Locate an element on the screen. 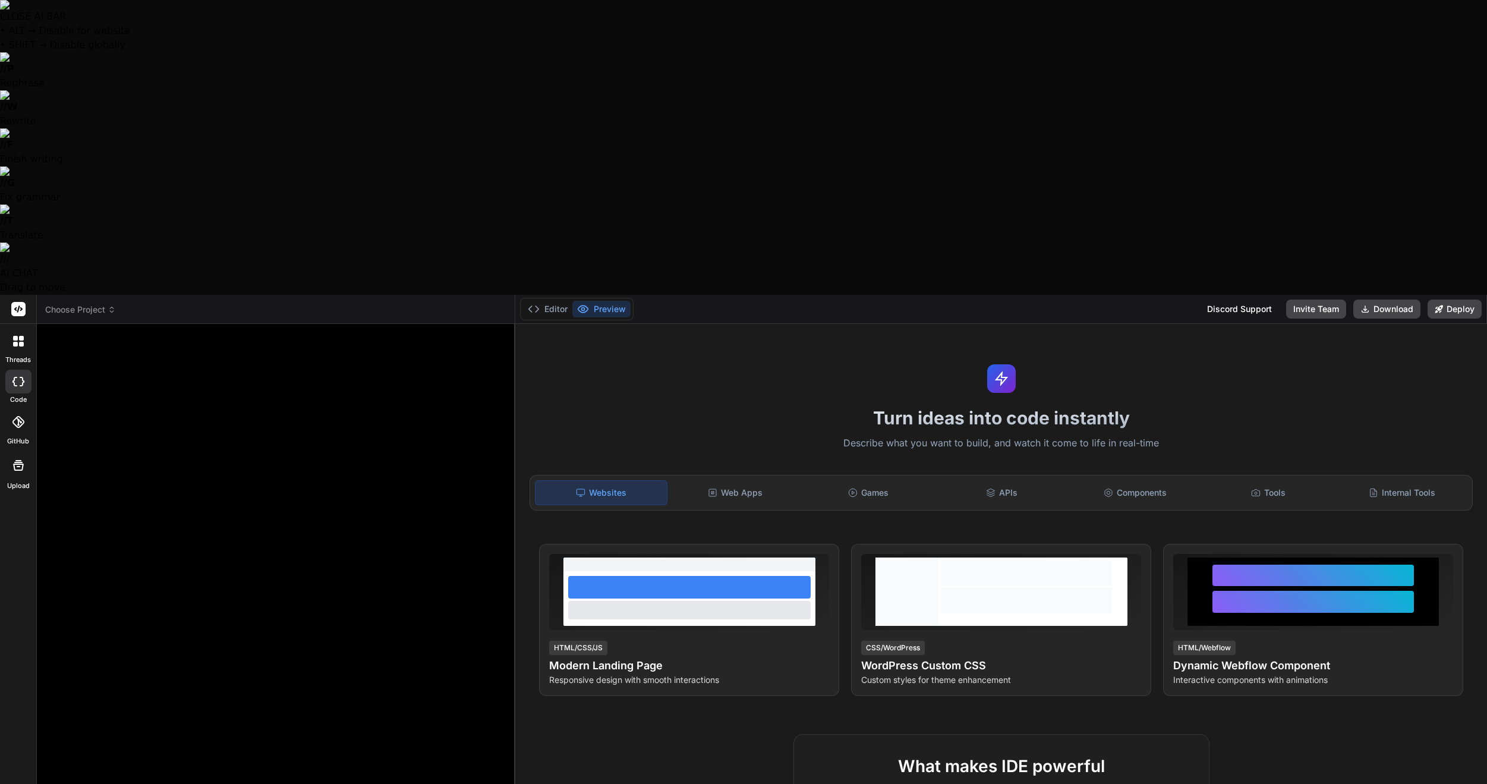 The width and height of the screenshot is (1487, 784). p: Interactive components with animations is located at coordinates (1313, 680).